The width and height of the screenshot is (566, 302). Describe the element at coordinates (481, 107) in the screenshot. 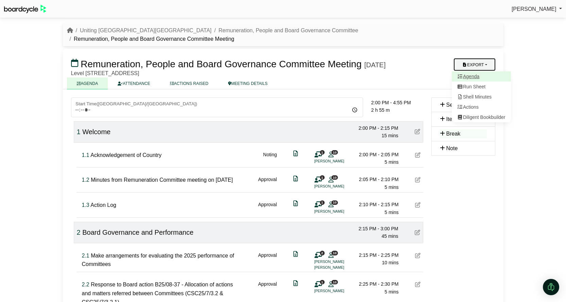

I see `a: Actions` at that location.